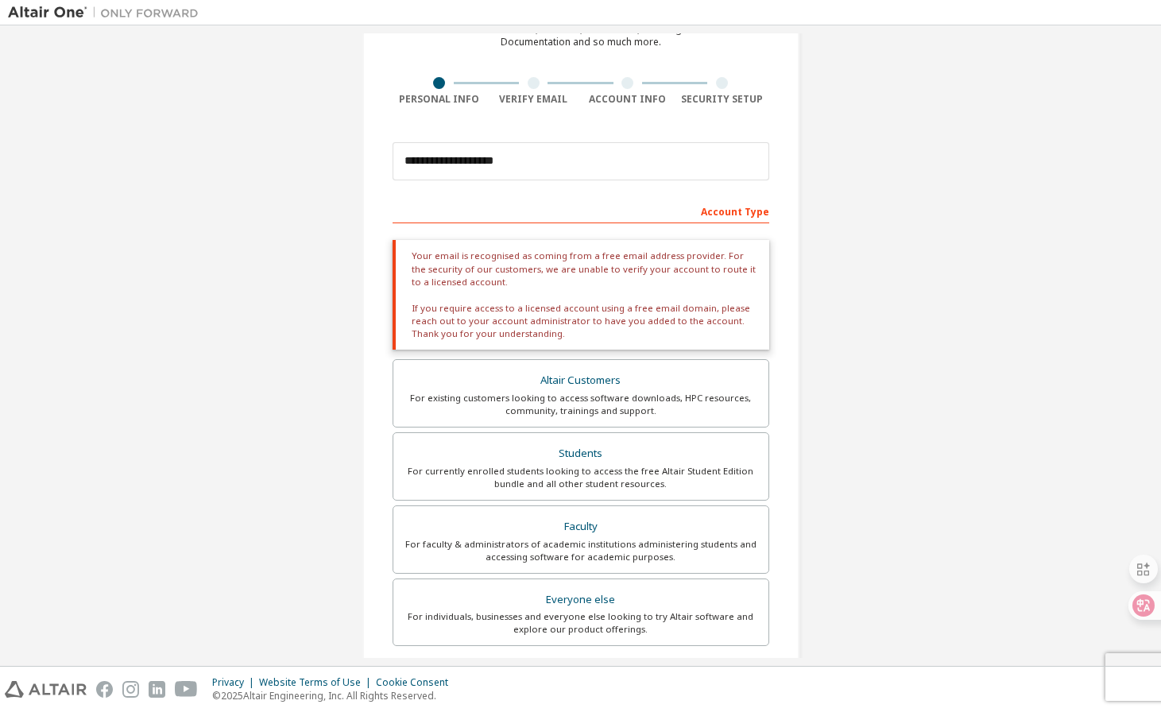 Image resolution: width=1161 pixels, height=712 pixels. I want to click on div: Verify Email, so click(533, 99).